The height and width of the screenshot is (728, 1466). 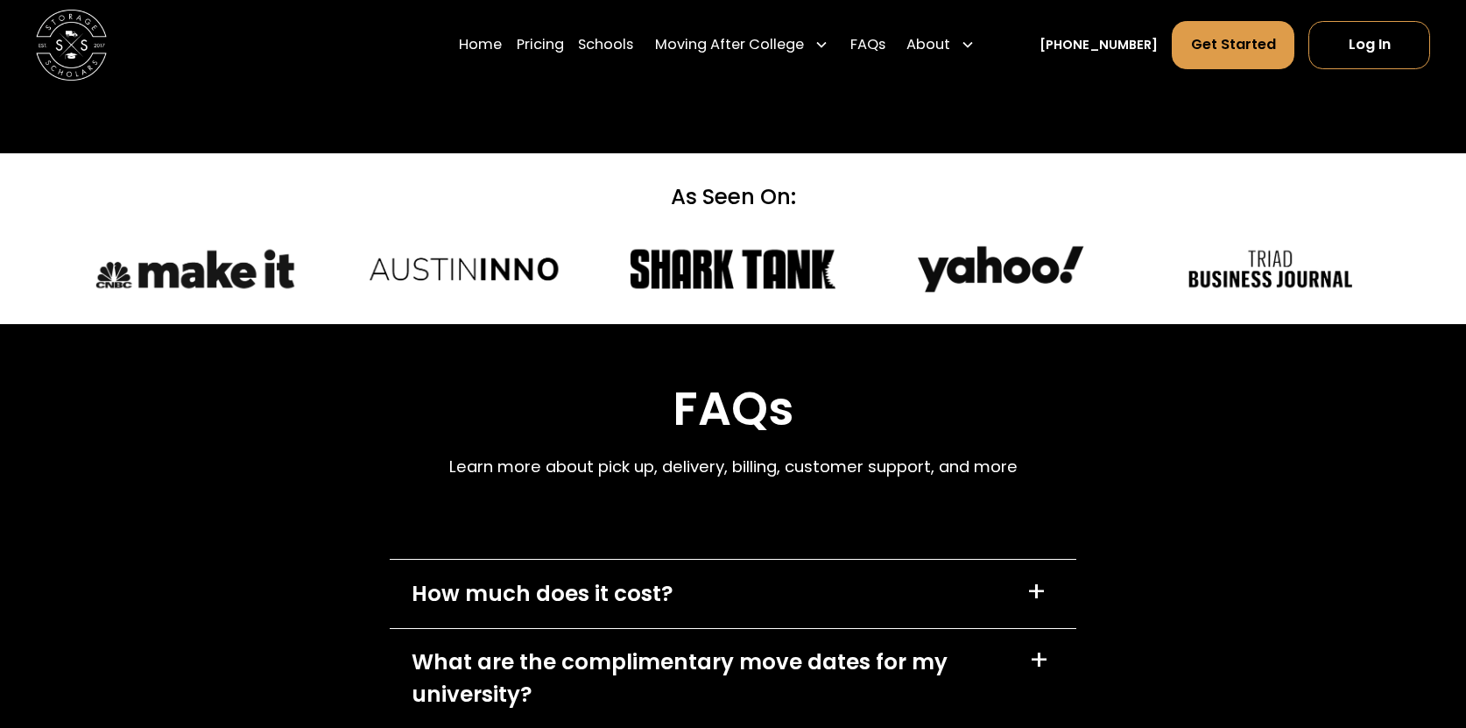 What do you see at coordinates (1369, 44) in the screenshot?
I see `a: Log In` at bounding box center [1369, 44].